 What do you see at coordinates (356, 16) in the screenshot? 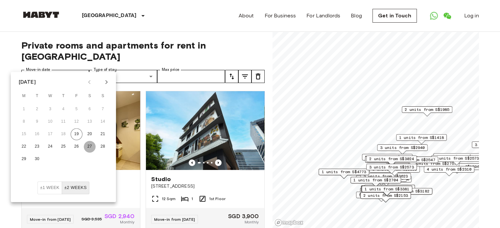
I see `a: Blog` at bounding box center [356, 16].